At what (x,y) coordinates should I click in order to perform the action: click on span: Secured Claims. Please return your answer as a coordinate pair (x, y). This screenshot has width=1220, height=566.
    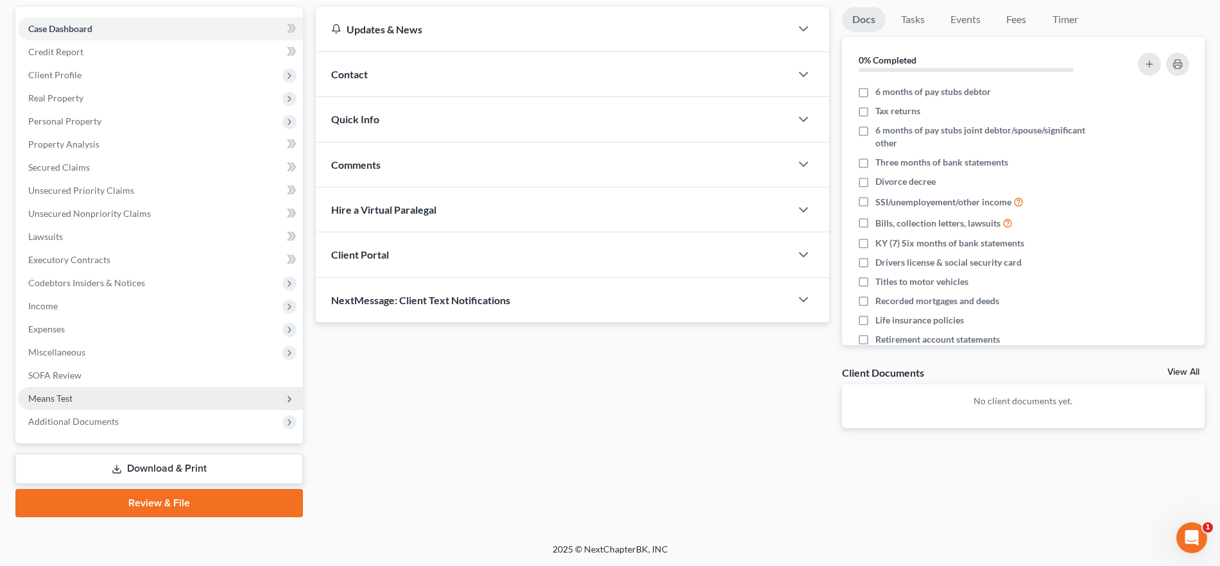
    Looking at the image, I should click on (59, 167).